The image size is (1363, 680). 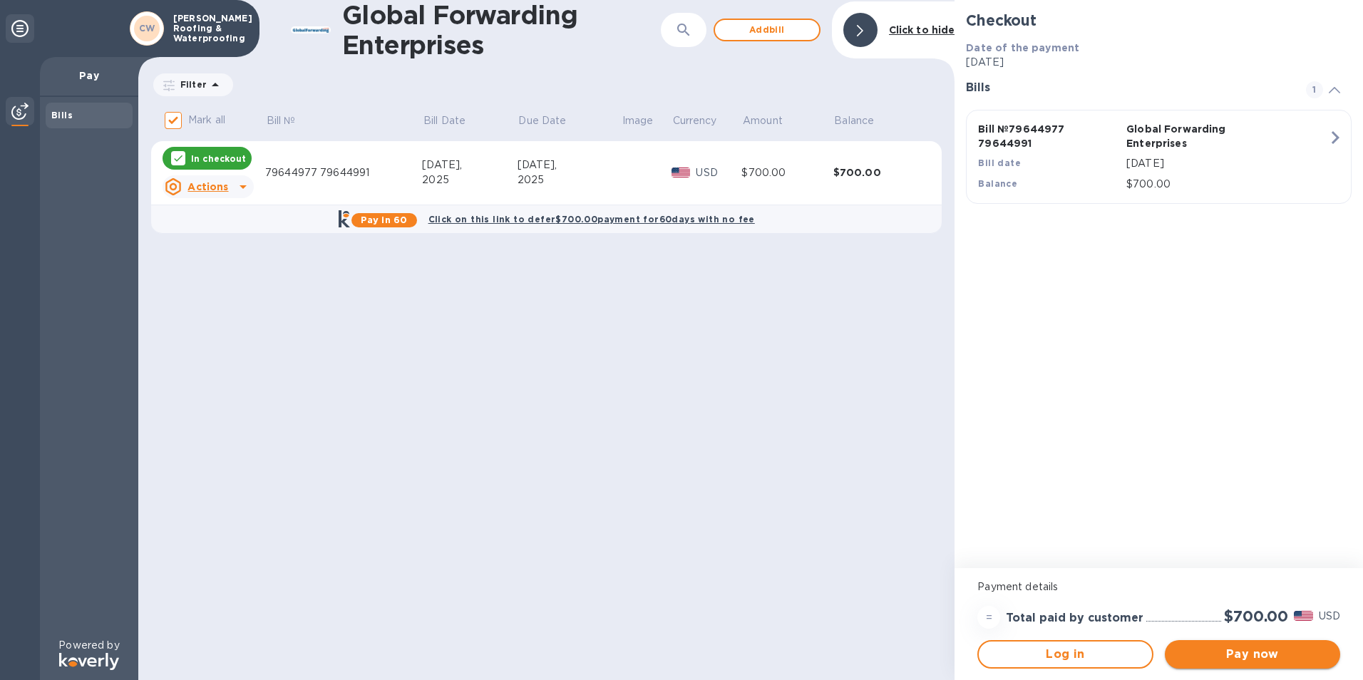 What do you see at coordinates (1198, 136) in the screenshot?
I see `p: Global Forwarding Enterprises` at bounding box center [1198, 136].